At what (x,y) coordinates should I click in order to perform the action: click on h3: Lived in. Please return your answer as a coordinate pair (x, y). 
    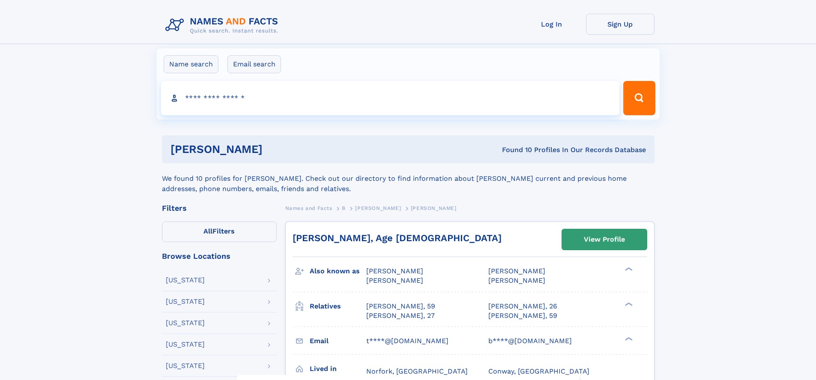
    Looking at the image, I should click on (338, 369).